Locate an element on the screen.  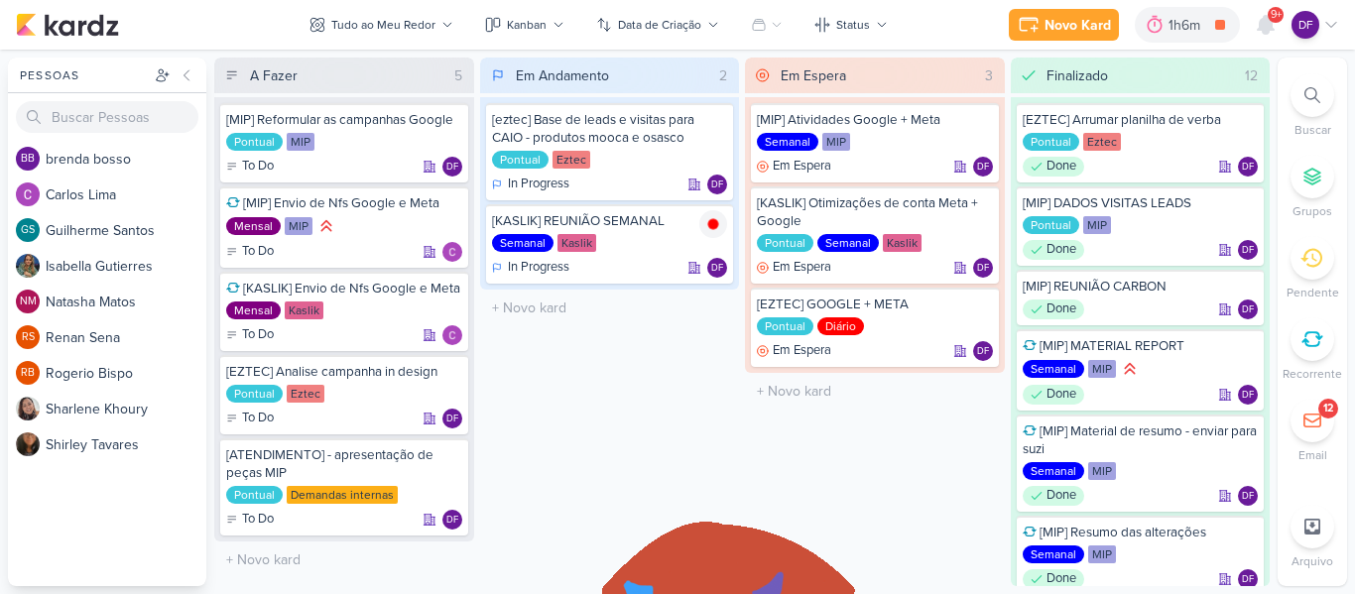
div: Rogerio Bispo is located at coordinates (28, 373).